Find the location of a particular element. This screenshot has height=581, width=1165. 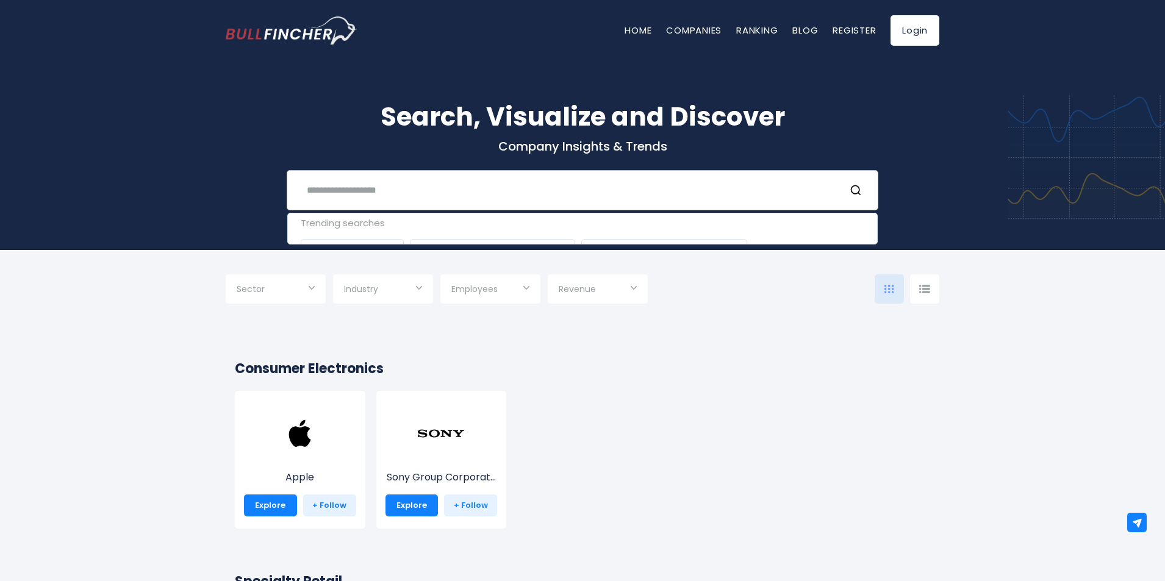

span: Employees is located at coordinates (475, 289).